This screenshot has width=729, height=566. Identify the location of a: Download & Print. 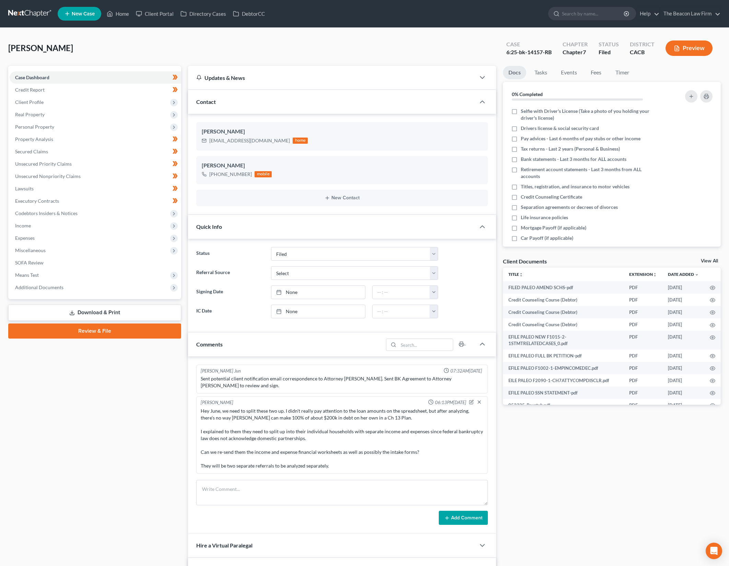
(95, 312).